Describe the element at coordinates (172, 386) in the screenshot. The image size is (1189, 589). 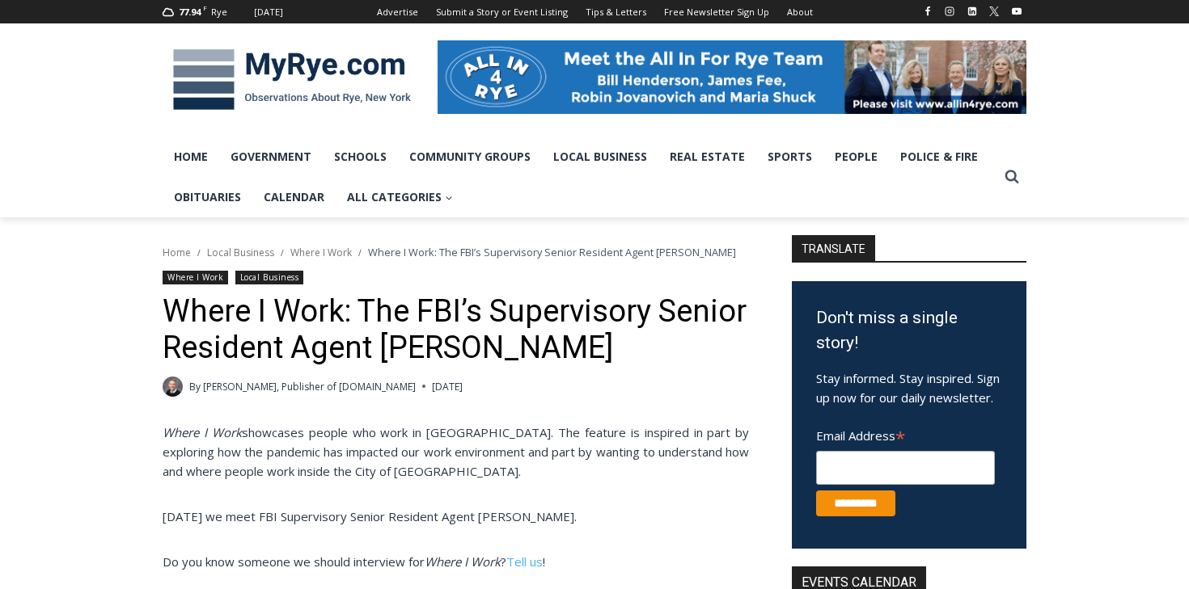
I see `a: Author image` at that location.